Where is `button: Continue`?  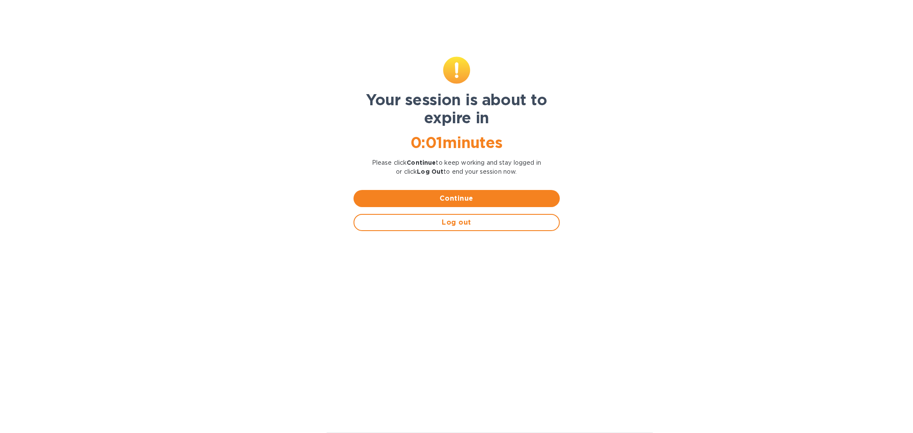 button: Continue is located at coordinates (456, 199).